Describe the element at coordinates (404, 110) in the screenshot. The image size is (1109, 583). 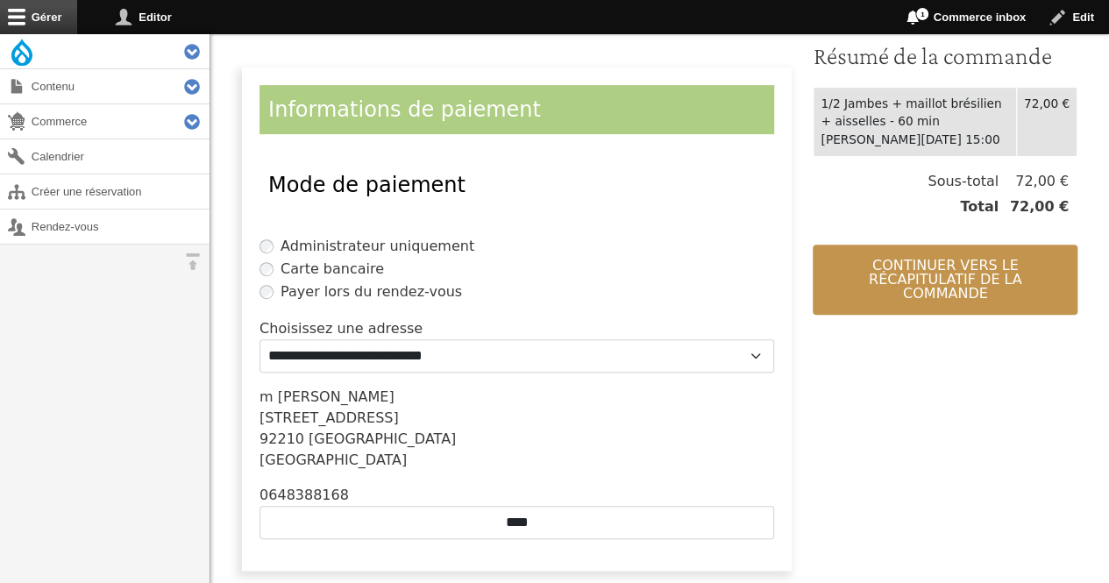
I see `span: Informations de paiement` at that location.